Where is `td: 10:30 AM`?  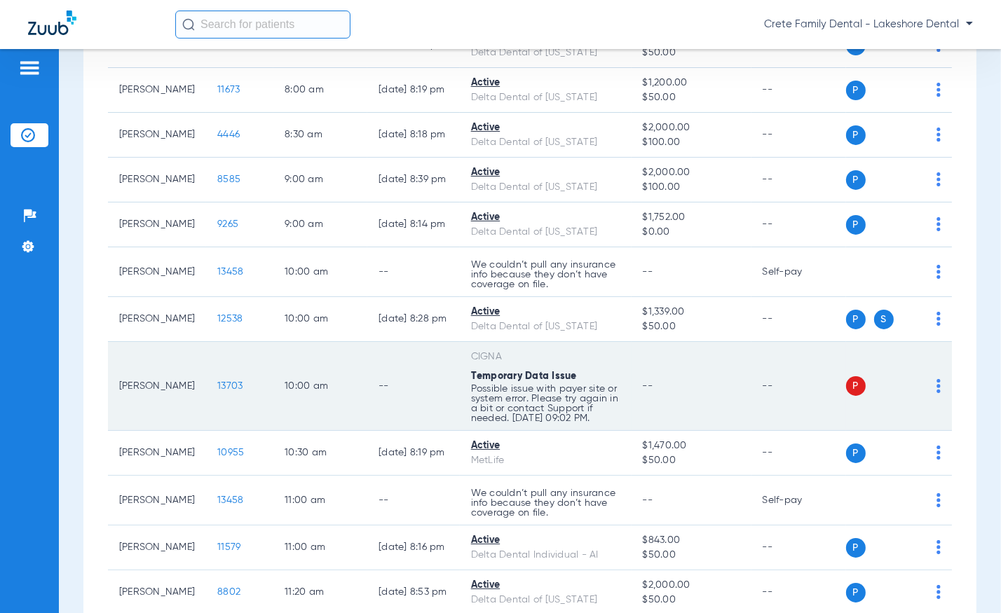 td: 10:30 AM is located at coordinates (320, 454).